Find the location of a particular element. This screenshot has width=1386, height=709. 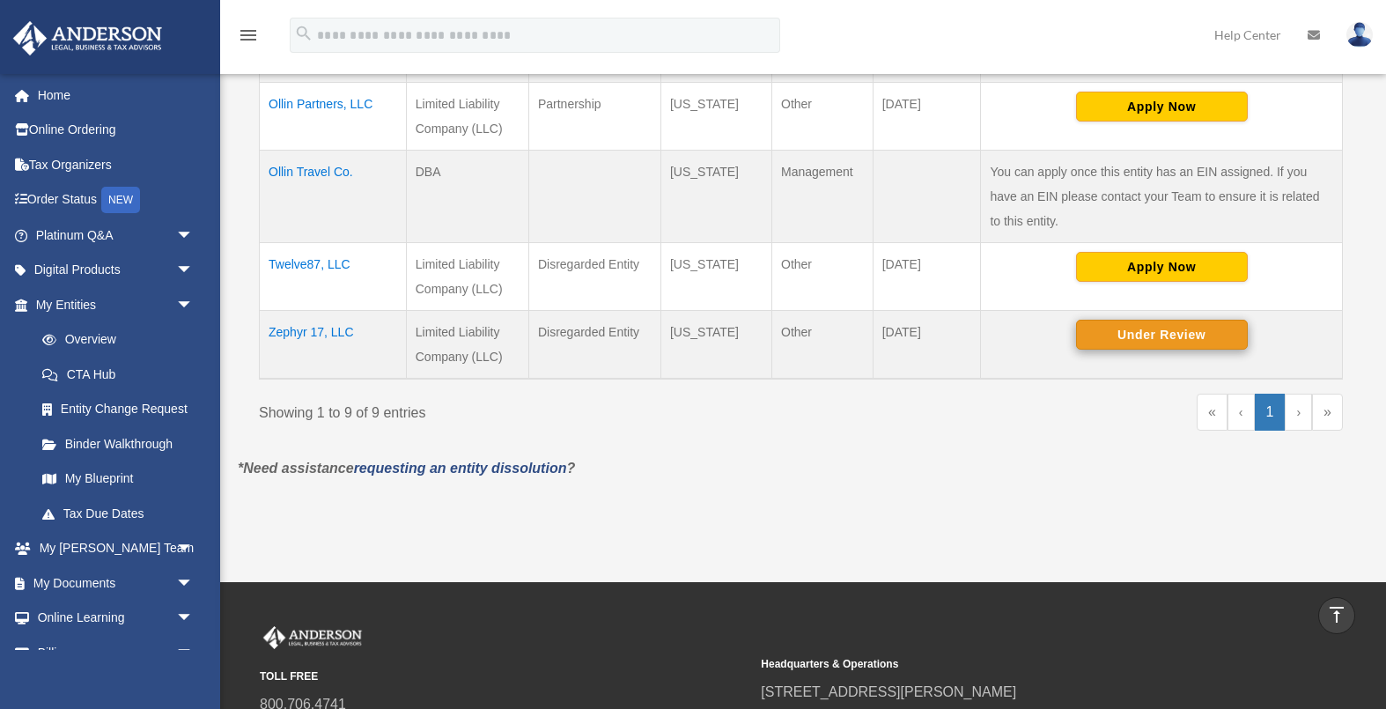

a: menu is located at coordinates (248, 38).